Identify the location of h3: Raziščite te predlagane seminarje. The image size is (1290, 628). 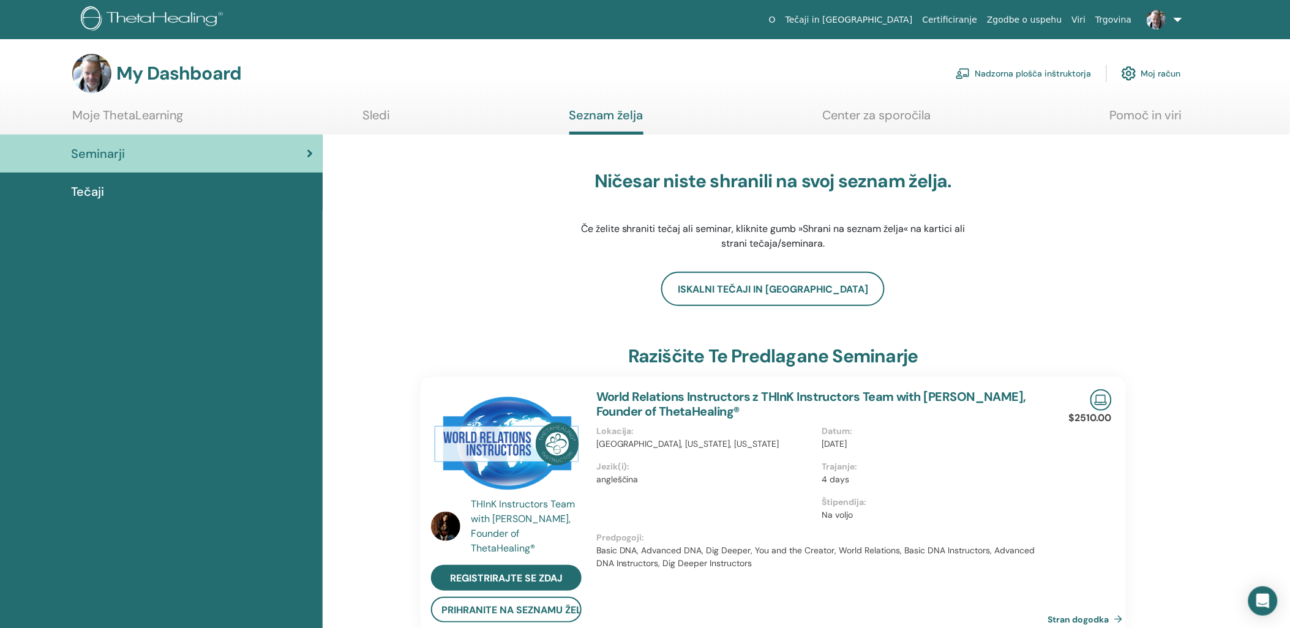
(773, 356).